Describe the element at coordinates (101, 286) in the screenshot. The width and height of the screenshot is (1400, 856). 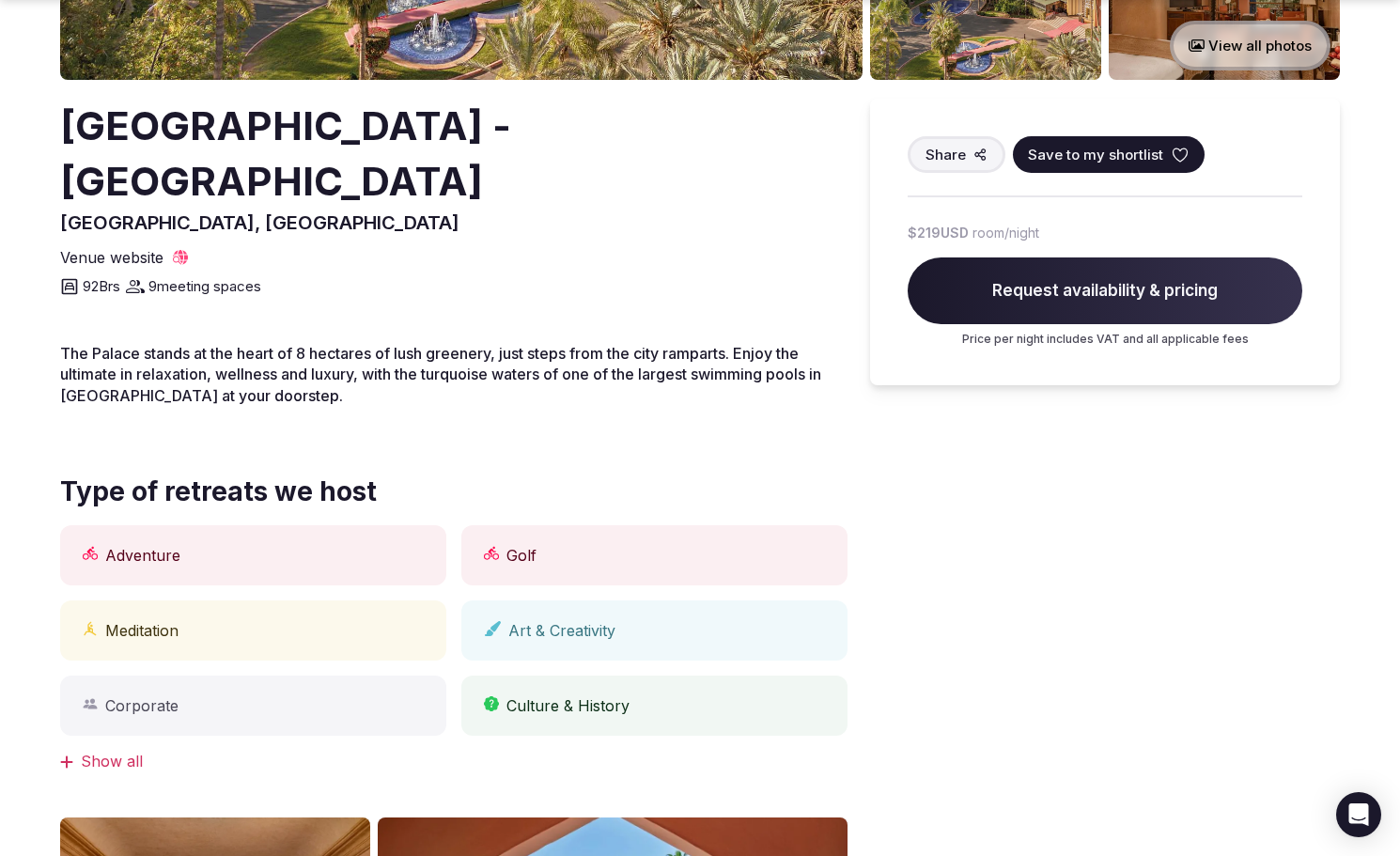
I see `span: 92 Brs` at that location.